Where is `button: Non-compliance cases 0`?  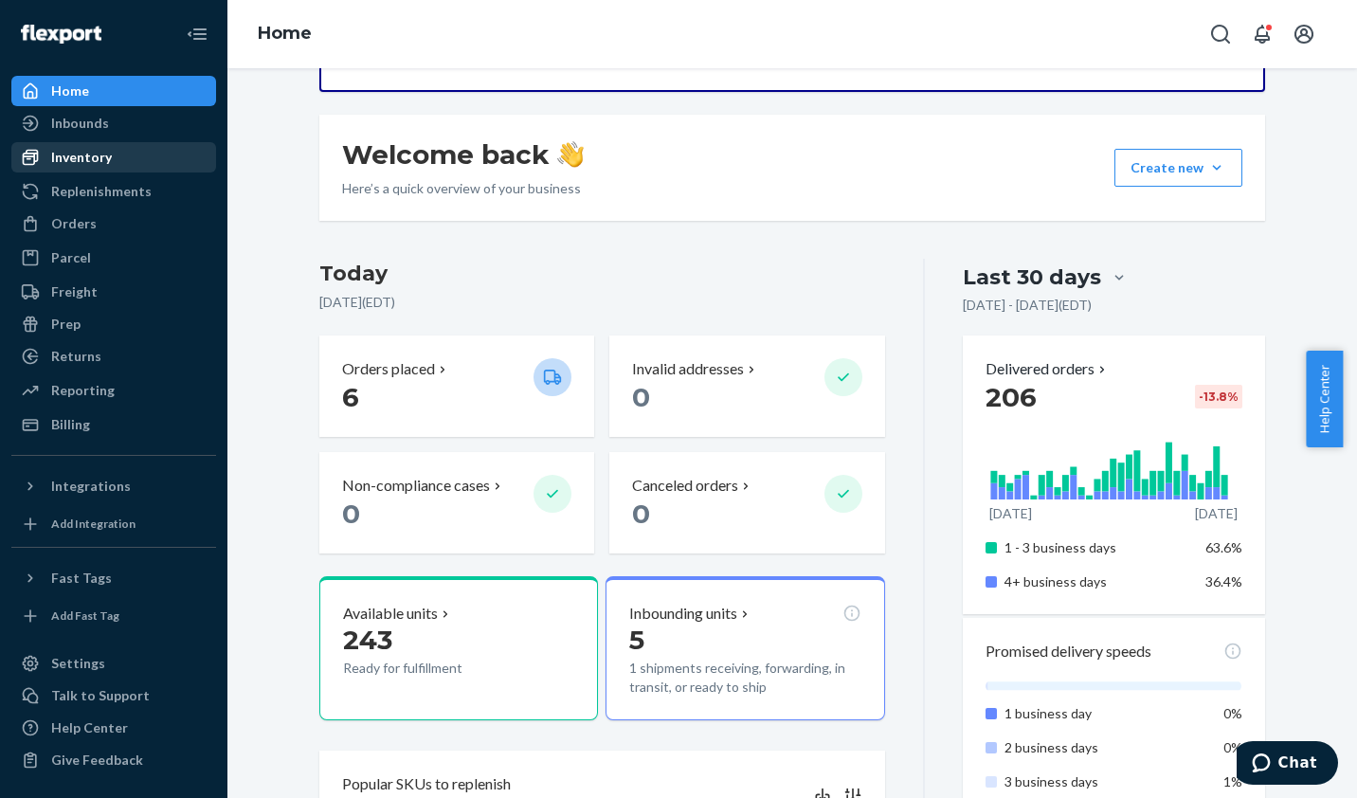 button: Non-compliance cases 0 is located at coordinates (457, 502).